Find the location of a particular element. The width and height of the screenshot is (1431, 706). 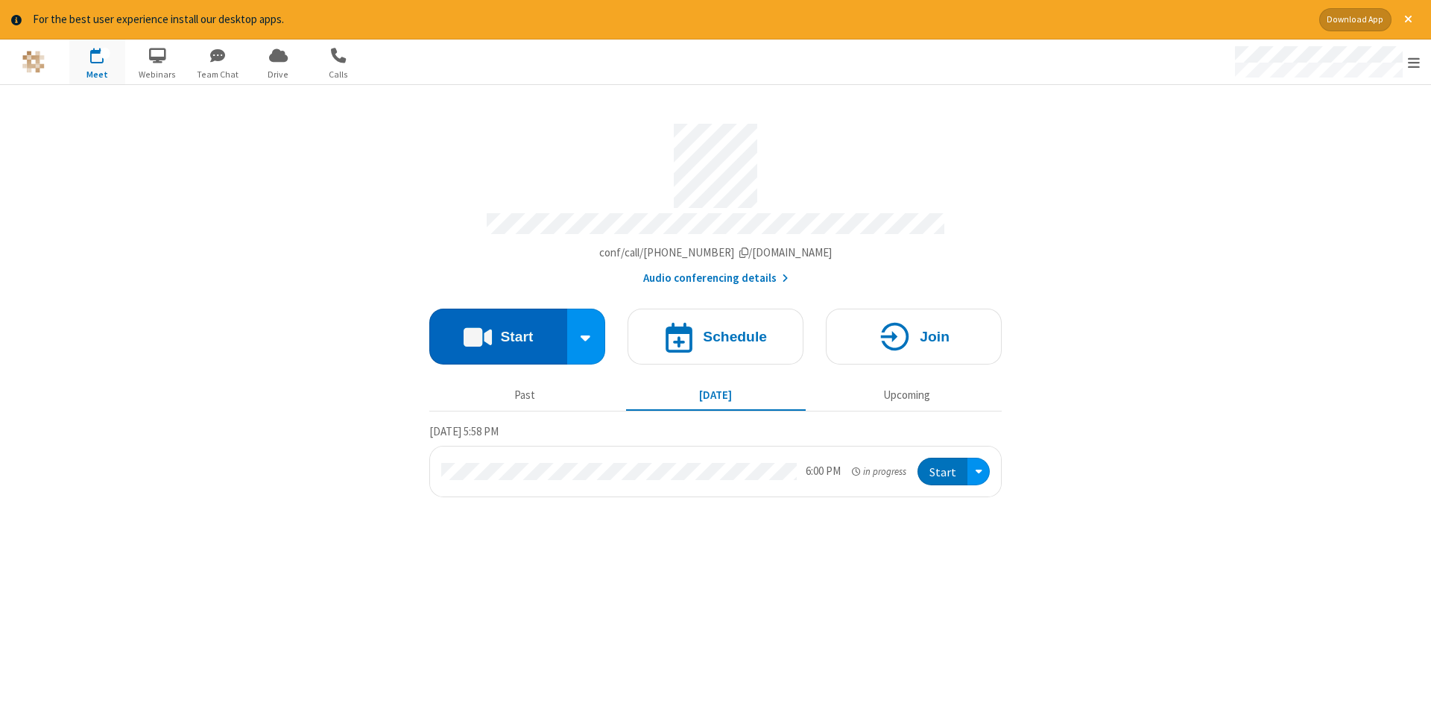

div: 1 is located at coordinates (105, 53).